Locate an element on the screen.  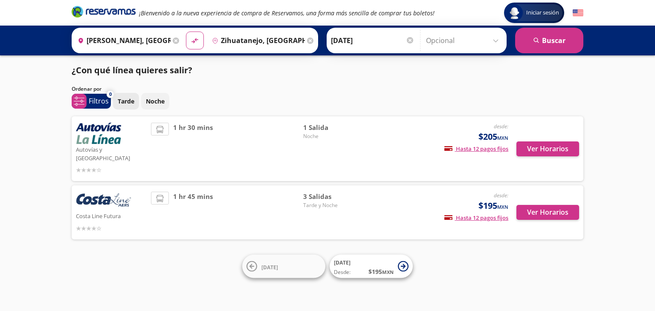
p: ¿Con qué línea quieres salir? is located at coordinates (132, 70).